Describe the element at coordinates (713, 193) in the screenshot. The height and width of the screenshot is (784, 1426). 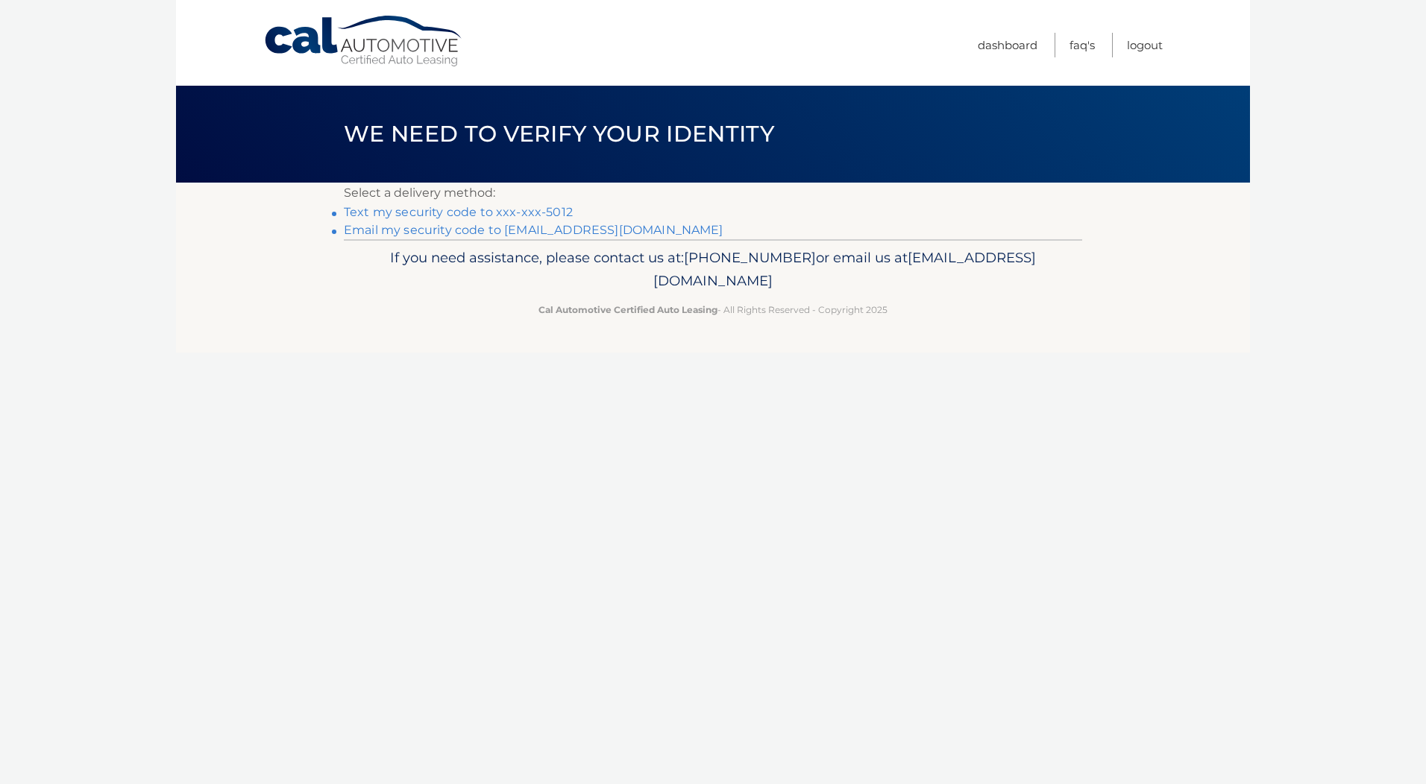
I see `p: Select a delivery method:` at that location.